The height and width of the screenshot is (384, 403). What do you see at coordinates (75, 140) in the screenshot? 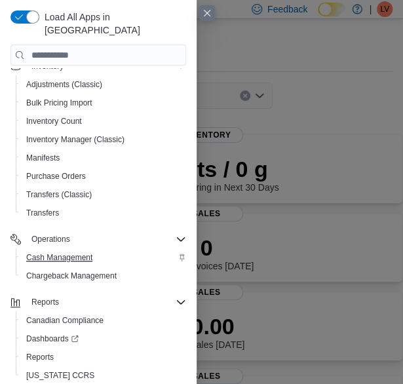
I see `a: Inventory Manager (Classic)` at bounding box center [75, 140].